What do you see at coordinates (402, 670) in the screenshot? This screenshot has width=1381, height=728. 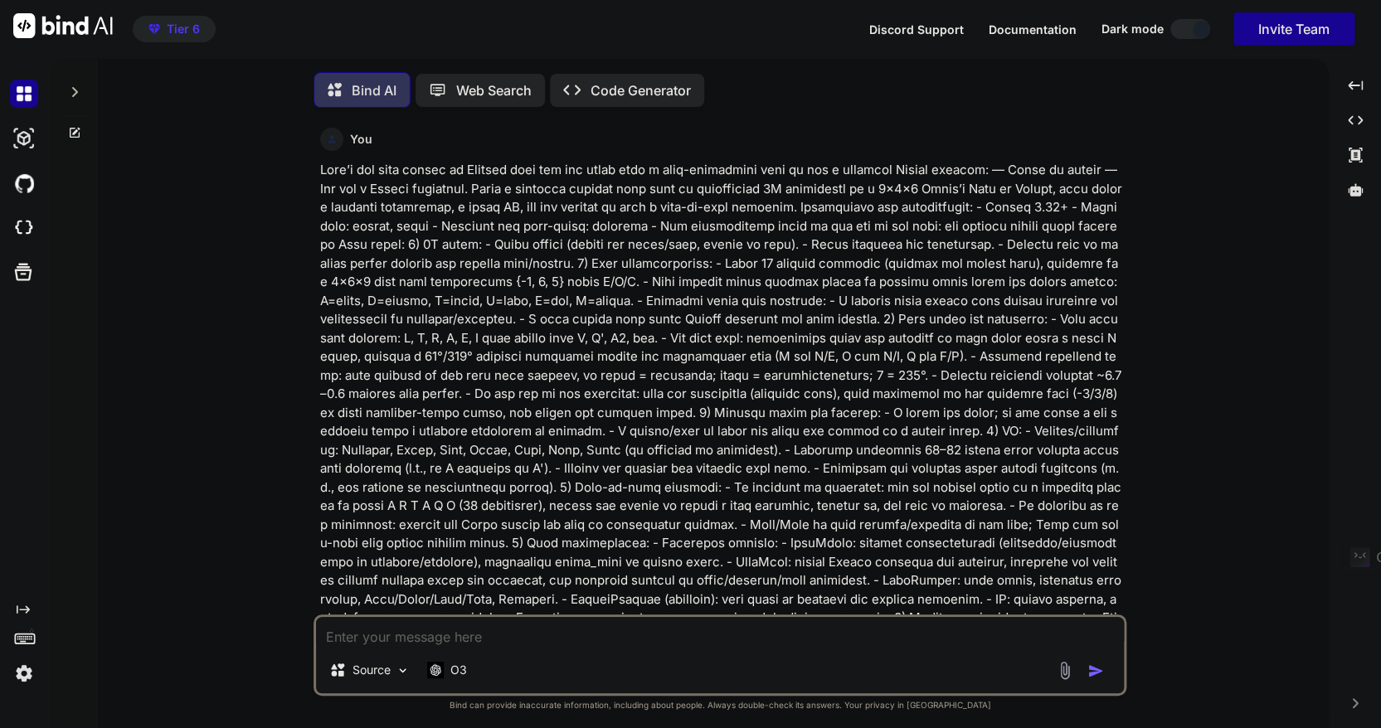 I see `img: Pick Models` at bounding box center [402, 670].